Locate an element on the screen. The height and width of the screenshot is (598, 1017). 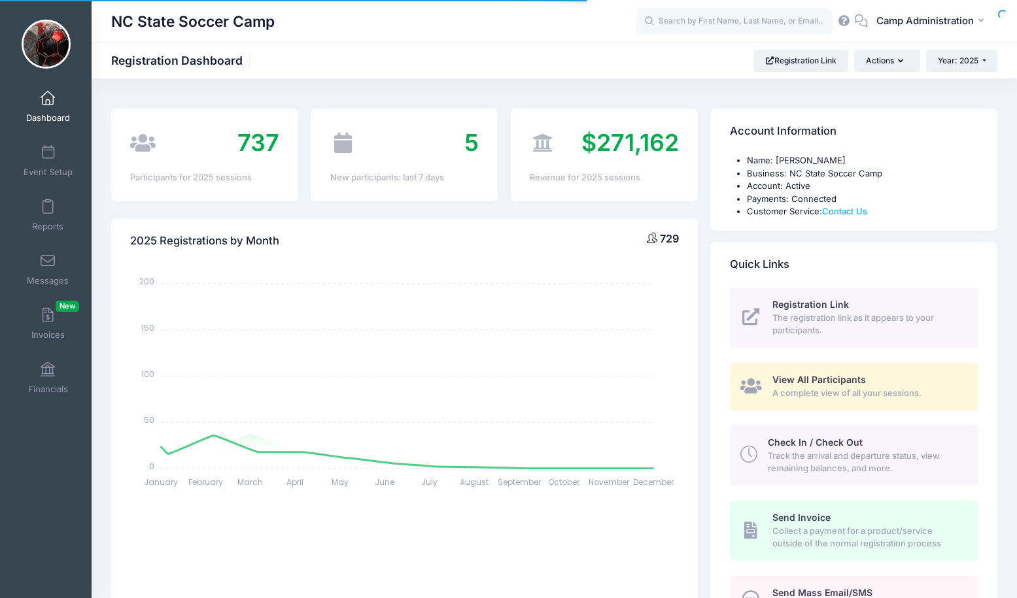
span: A complete view of all your sessions. is located at coordinates (868, 394).